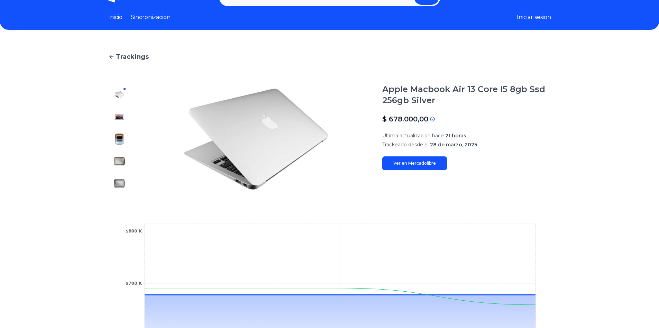  Describe the element at coordinates (115, 17) in the screenshot. I see `a: Inicio` at that location.